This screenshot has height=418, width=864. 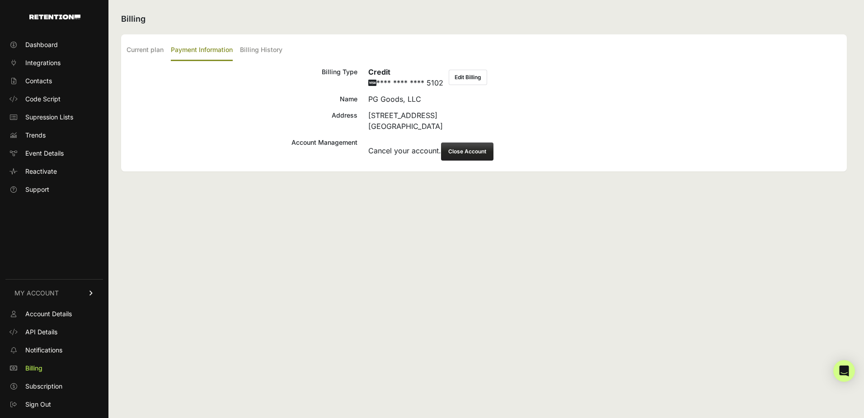 I want to click on span: Code Script, so click(x=43, y=99).